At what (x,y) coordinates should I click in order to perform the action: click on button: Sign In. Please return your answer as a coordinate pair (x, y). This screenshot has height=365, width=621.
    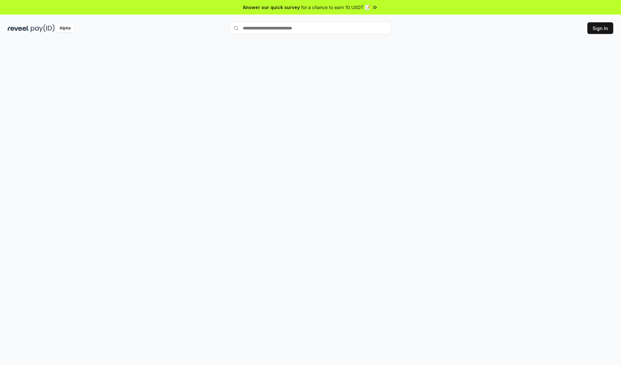
    Looking at the image, I should click on (601, 28).